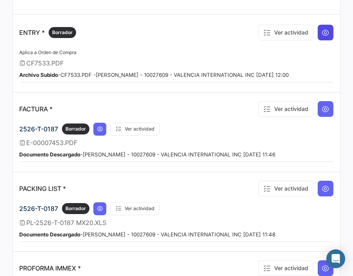  Describe the element at coordinates (38, 75) in the screenshot. I see `b: Archivo Subido` at that location.